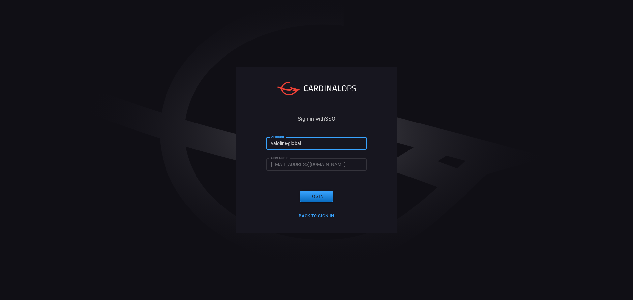 This screenshot has width=633, height=300. I want to click on input: Type your account, so click(317, 143).